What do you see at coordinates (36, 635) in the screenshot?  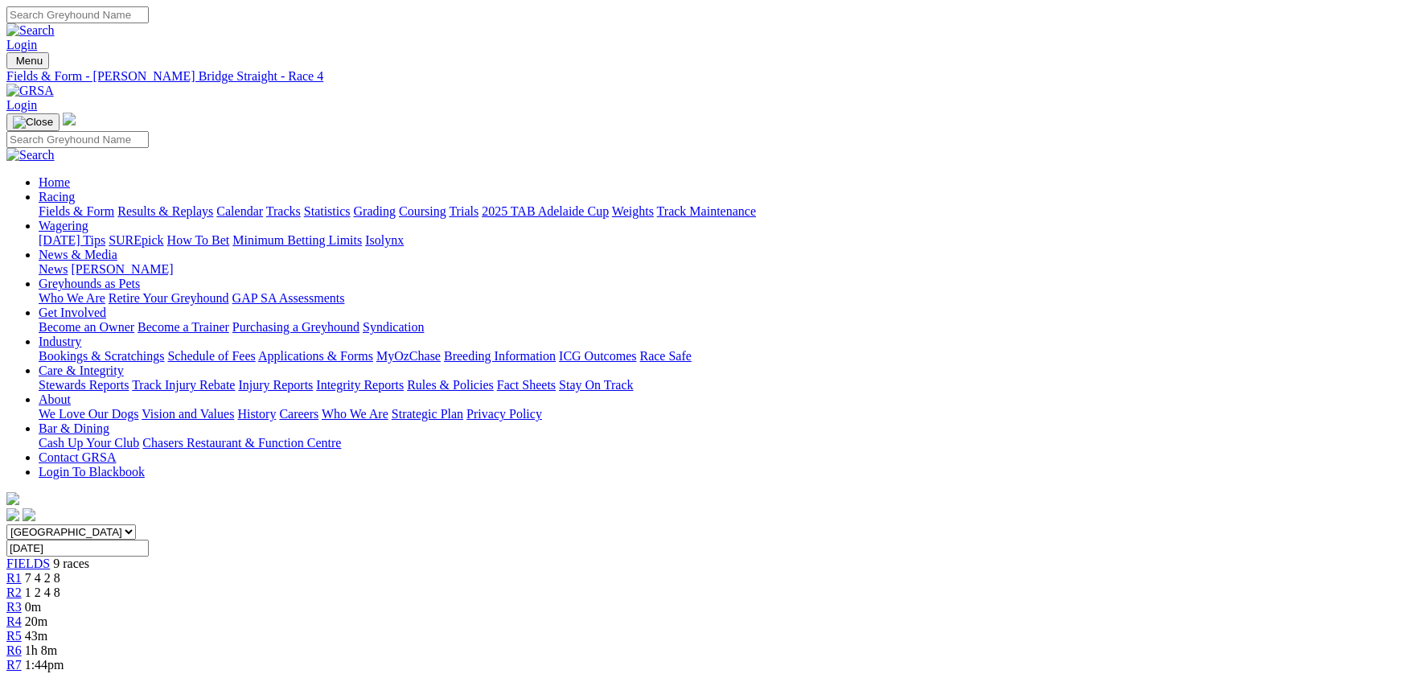 I see `span: 43m` at bounding box center [36, 635].